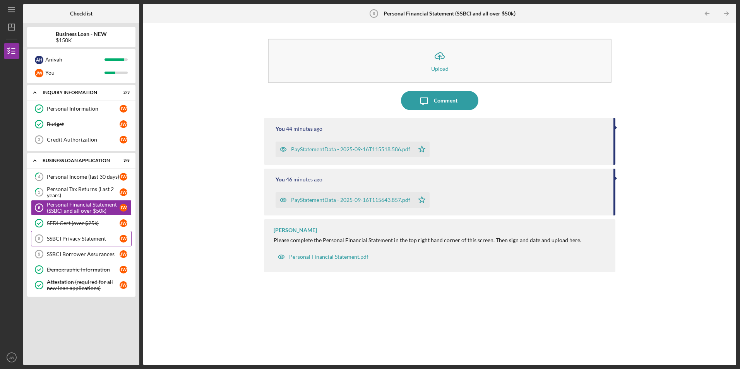  Describe the element at coordinates (12, 358) in the screenshot. I see `button: JW` at that location.